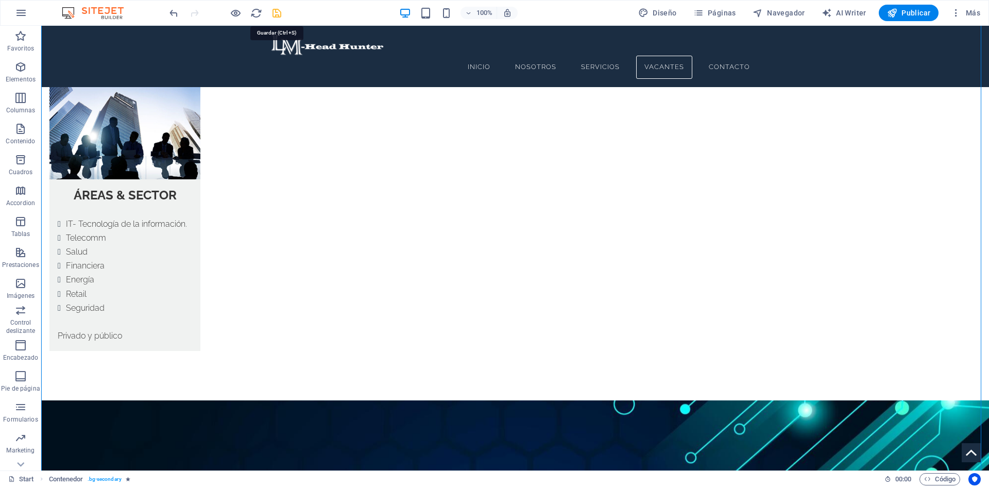  Describe the element at coordinates (974, 479) in the screenshot. I see `button: Usercentrics` at that location.